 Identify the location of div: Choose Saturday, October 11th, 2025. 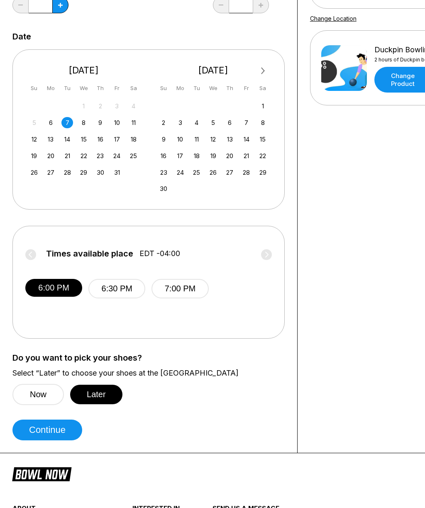
(133, 122).